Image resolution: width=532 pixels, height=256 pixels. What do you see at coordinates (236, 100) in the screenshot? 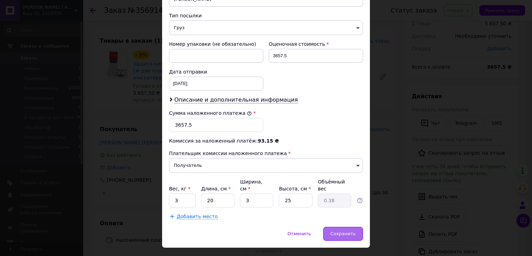
I see `span: Описание и дополнительная информация` at bounding box center [236, 100].